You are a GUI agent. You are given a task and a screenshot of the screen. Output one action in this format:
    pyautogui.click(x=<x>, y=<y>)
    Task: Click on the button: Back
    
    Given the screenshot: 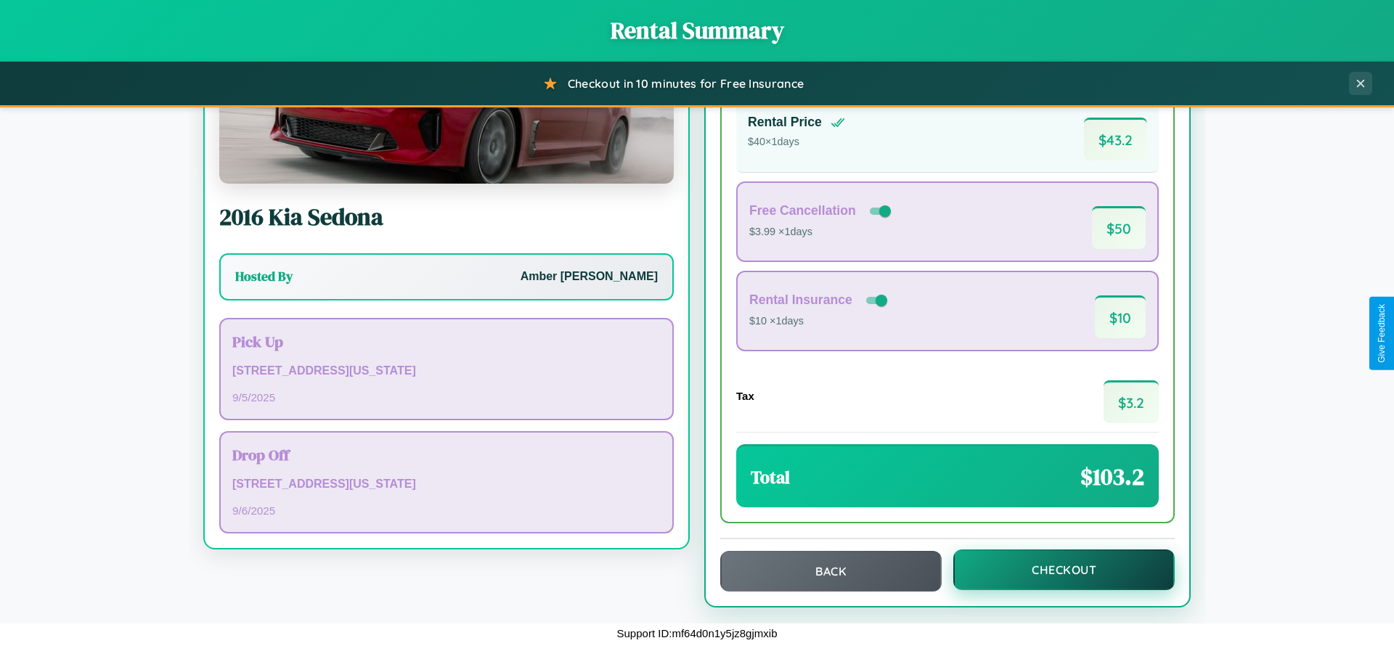 What is the action you would take?
    pyautogui.click(x=831, y=572)
    